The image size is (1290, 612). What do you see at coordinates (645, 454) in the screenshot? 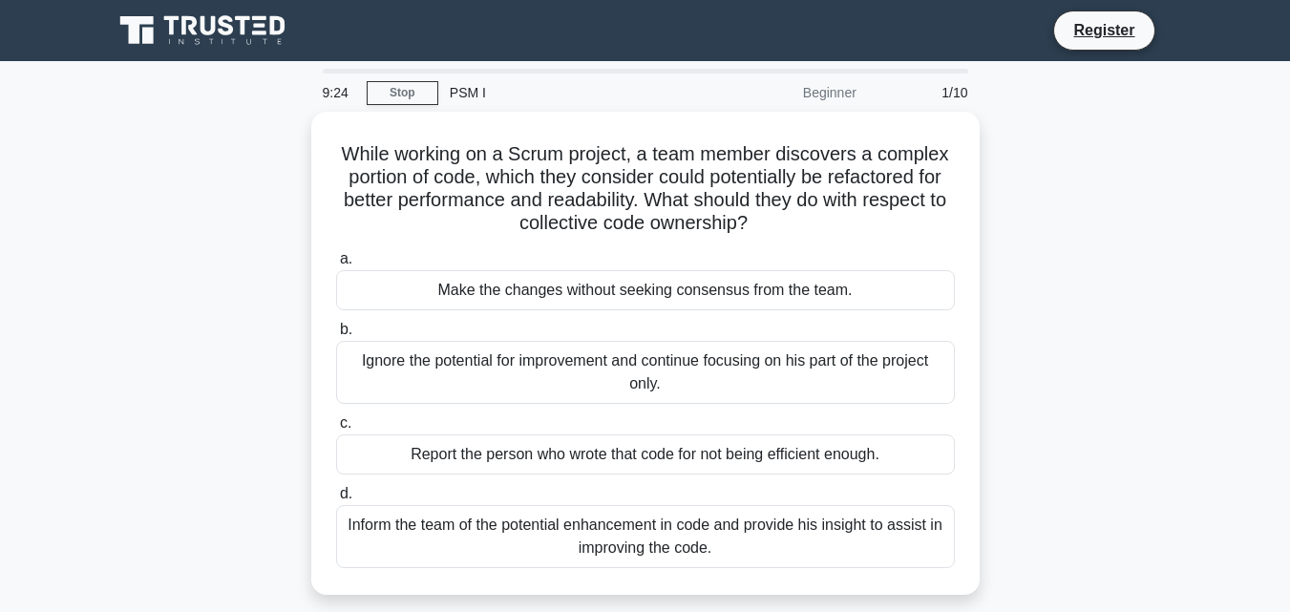
I see `div: Report the person who wrote that code for not being efficient enough.` at bounding box center [645, 454].